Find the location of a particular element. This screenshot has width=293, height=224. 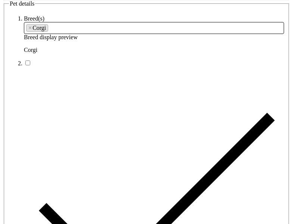

span: Pet details is located at coordinates (22, 3).